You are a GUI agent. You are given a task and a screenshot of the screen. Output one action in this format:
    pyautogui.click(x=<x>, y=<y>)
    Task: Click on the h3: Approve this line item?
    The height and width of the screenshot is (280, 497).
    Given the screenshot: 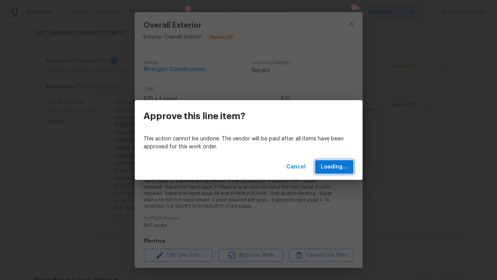 What is the action you would take?
    pyautogui.click(x=195, y=116)
    